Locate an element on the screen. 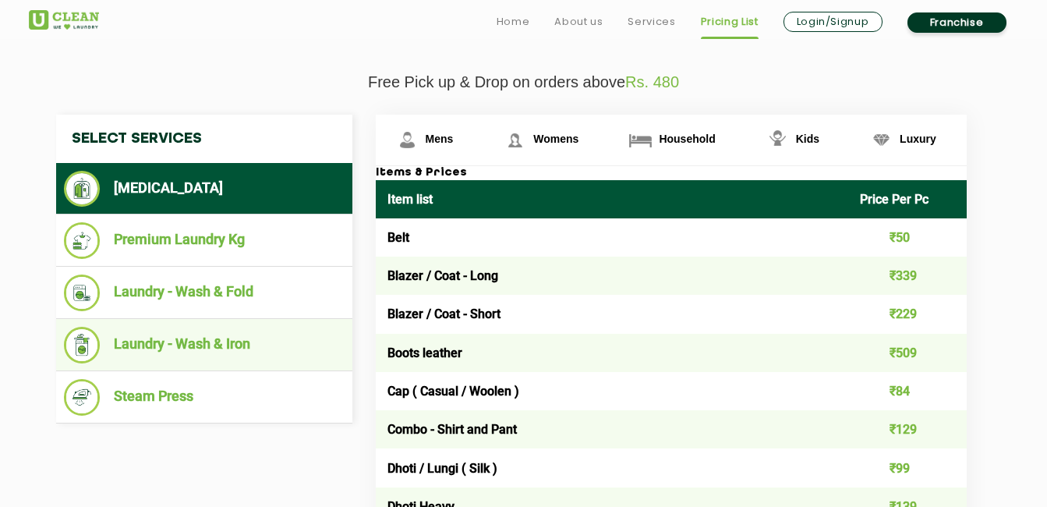 The height and width of the screenshot is (507, 1047). td: Blazer / Coat - Long is located at coordinates (612, 275).